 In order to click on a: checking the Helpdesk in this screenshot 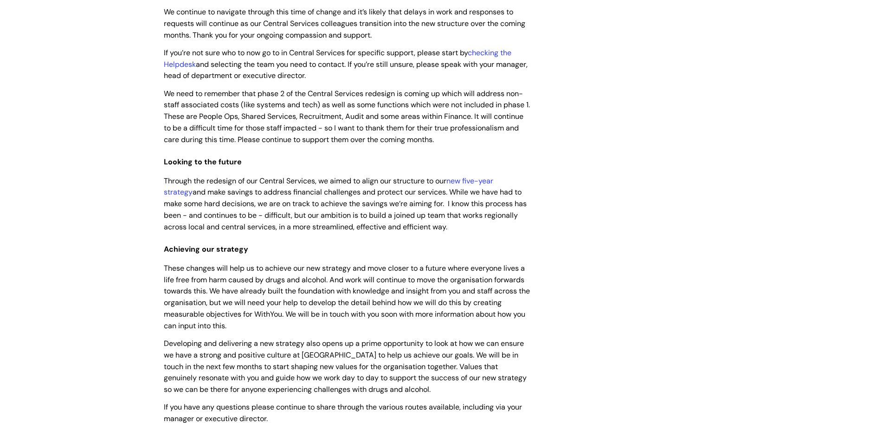, I will do `click(337, 58)`.